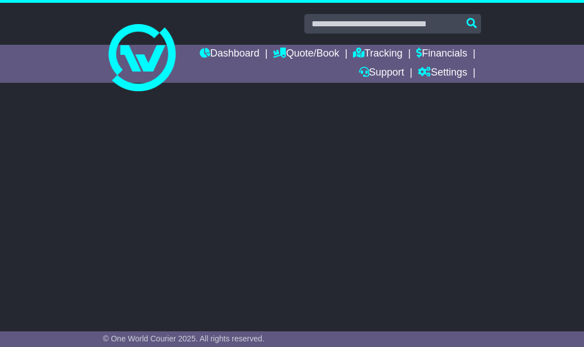  Describe the element at coordinates (306, 54) in the screenshot. I see `a: Quote/Book` at that location.